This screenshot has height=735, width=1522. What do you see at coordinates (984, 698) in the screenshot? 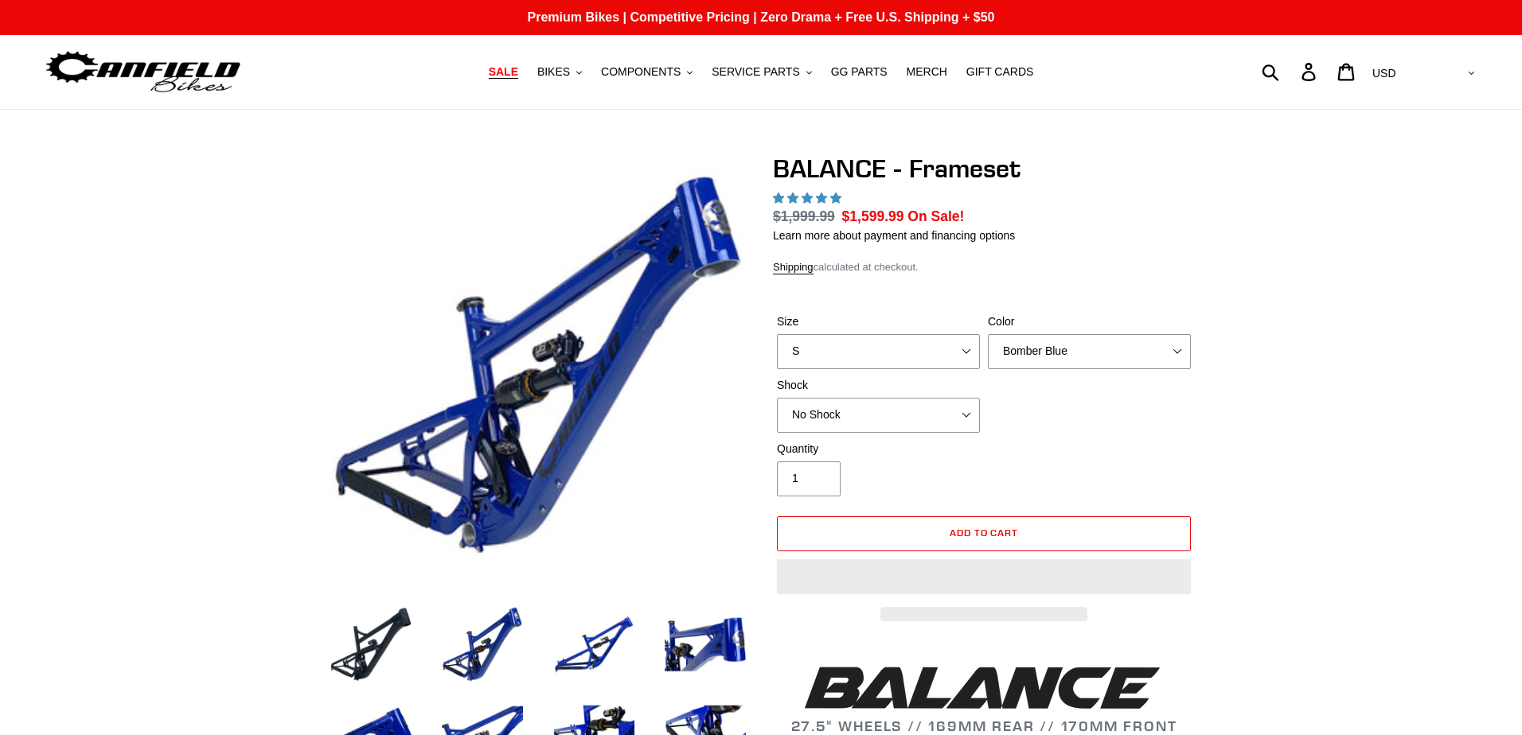
I see `h2: 27.5" WHEELS // 169MM REAR // 170MM FRONT` at bounding box center [984, 698].